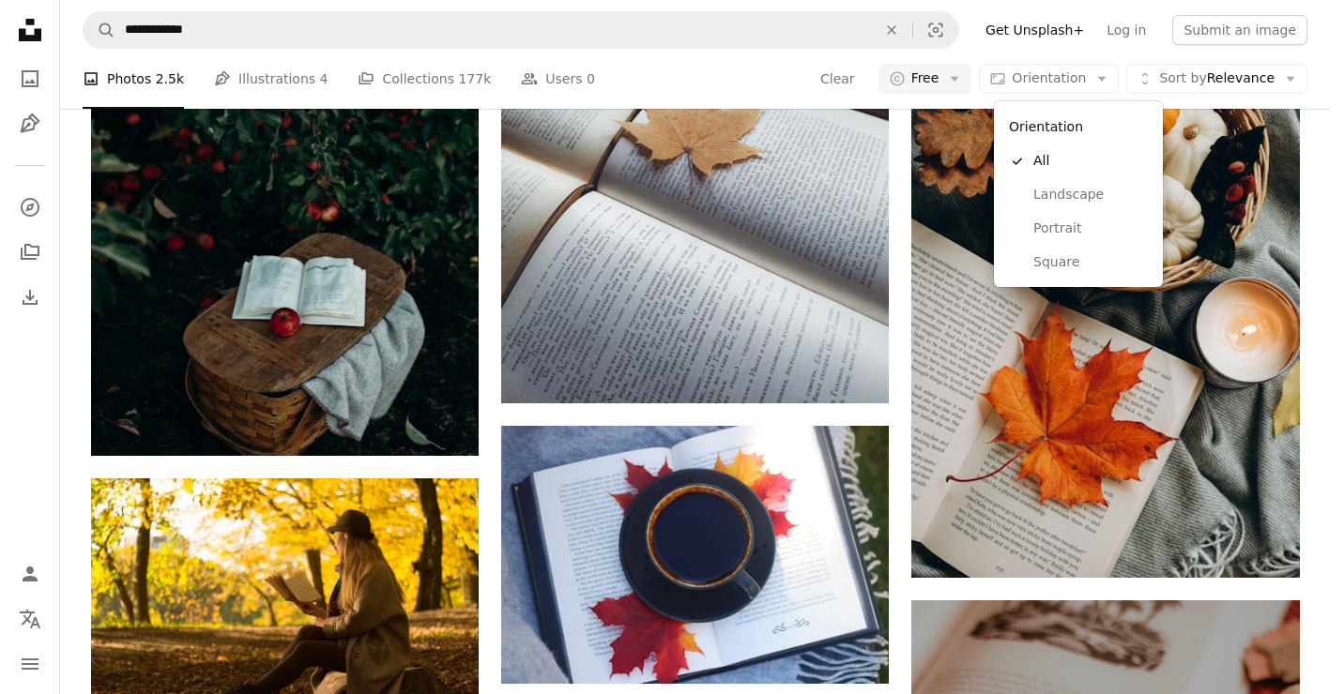 This screenshot has height=694, width=1344. Describe the element at coordinates (1090, 263) in the screenshot. I see `span: Square` at that location.